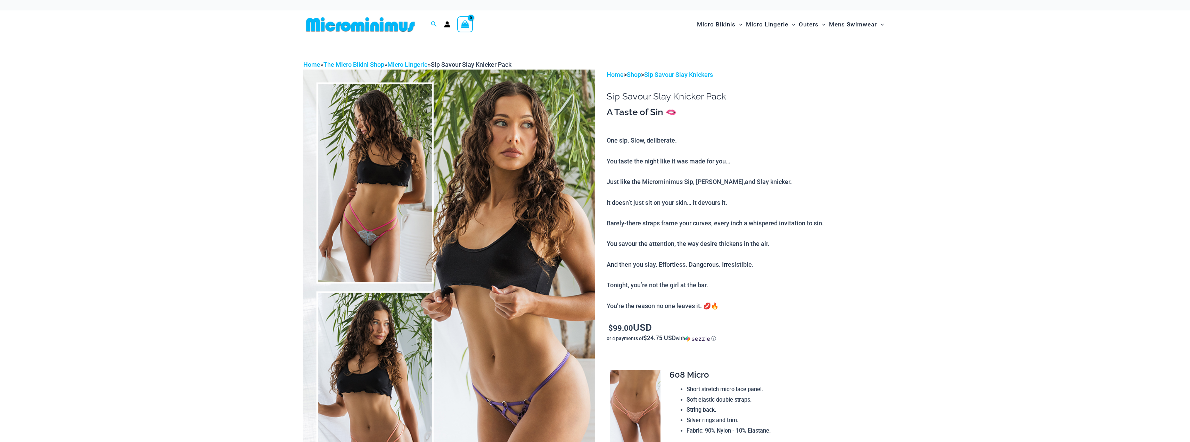  I want to click on span: 608 Micro, so click(689, 374).